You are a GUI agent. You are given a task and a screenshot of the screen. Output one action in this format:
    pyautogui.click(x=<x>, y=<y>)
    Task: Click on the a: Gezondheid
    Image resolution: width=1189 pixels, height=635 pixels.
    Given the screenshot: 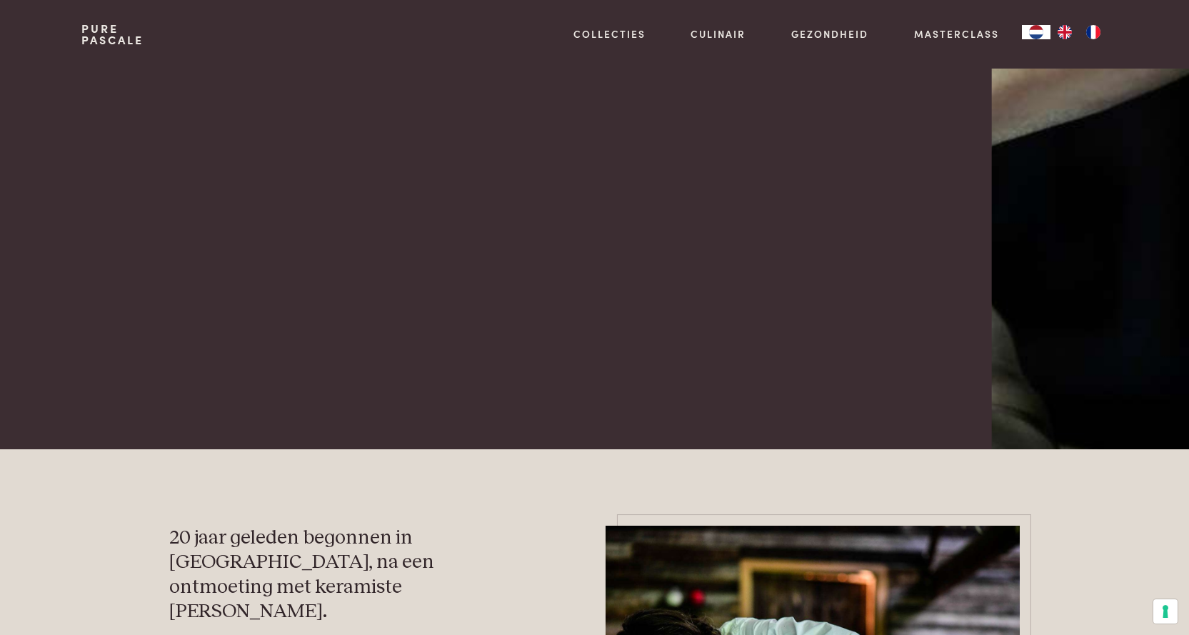 What is the action you would take?
    pyautogui.click(x=830, y=34)
    